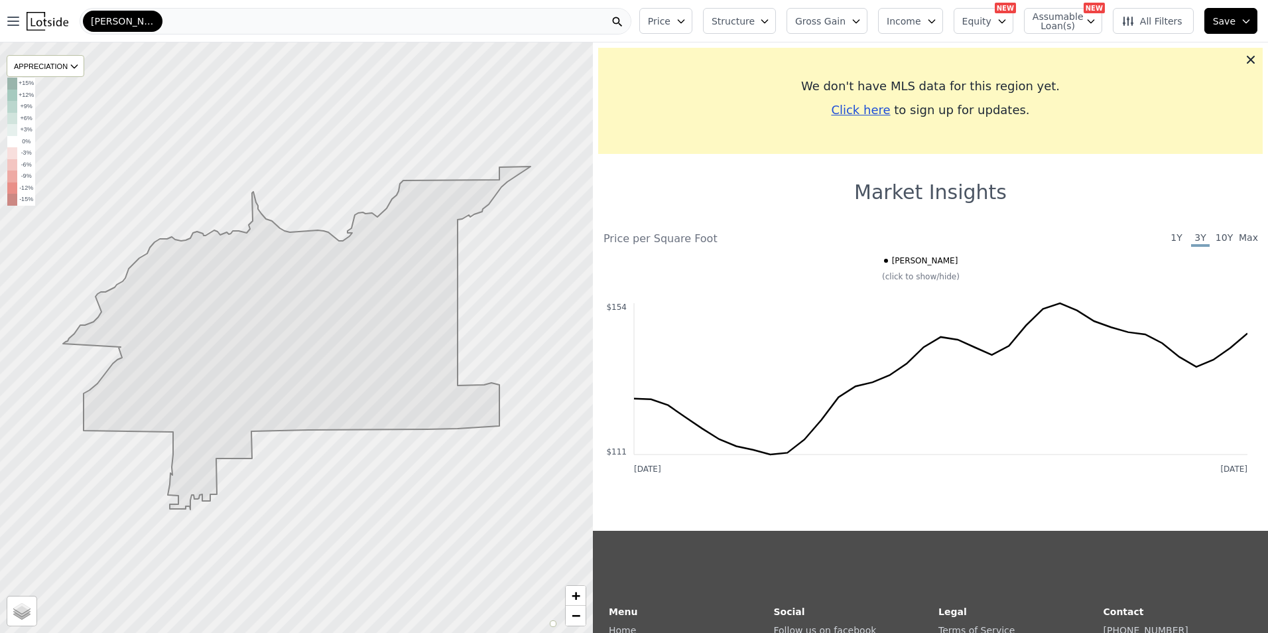  I want to click on span: Price, so click(659, 21).